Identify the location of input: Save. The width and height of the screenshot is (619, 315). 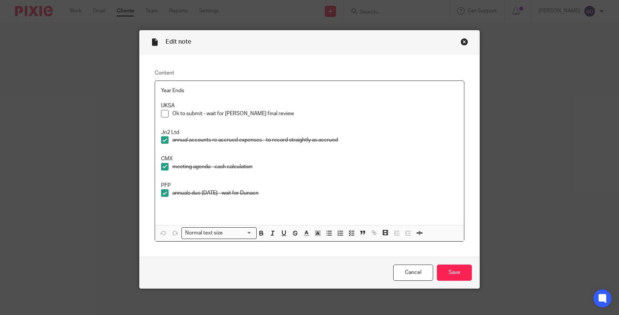
(454, 273).